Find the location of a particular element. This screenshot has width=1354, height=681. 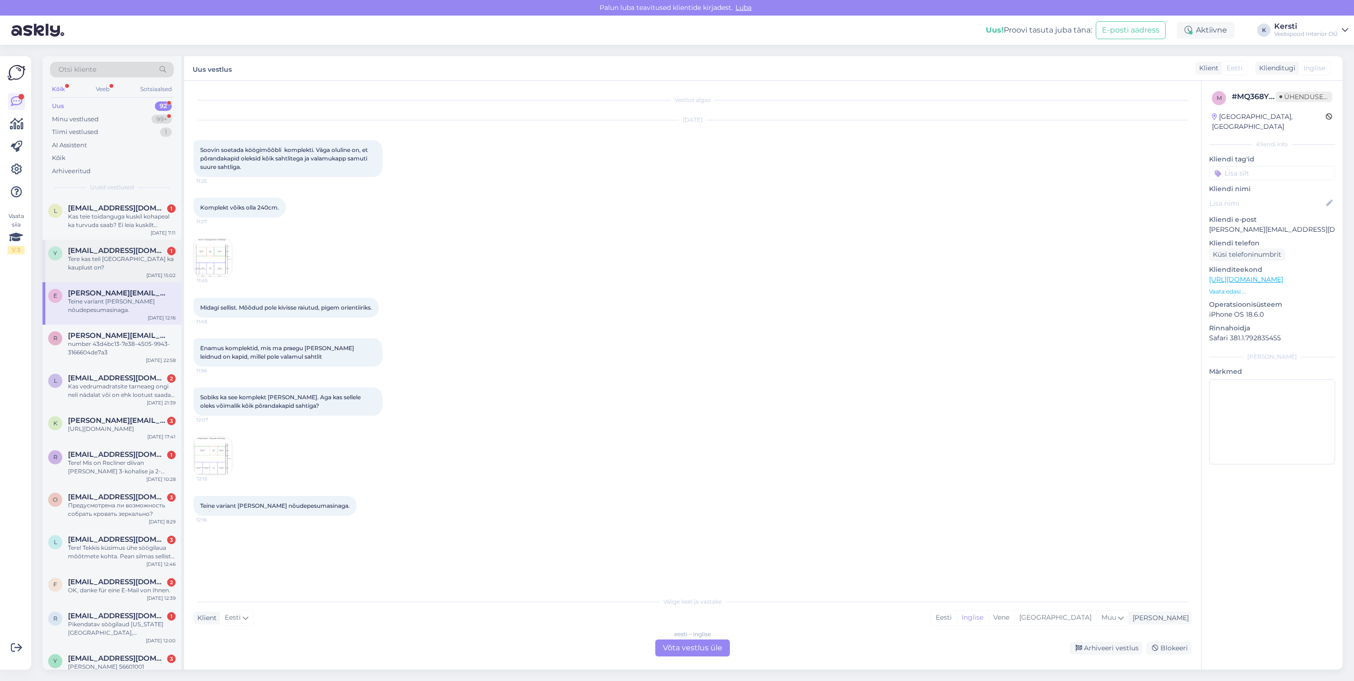

div: Kersti is located at coordinates (1306, 26).